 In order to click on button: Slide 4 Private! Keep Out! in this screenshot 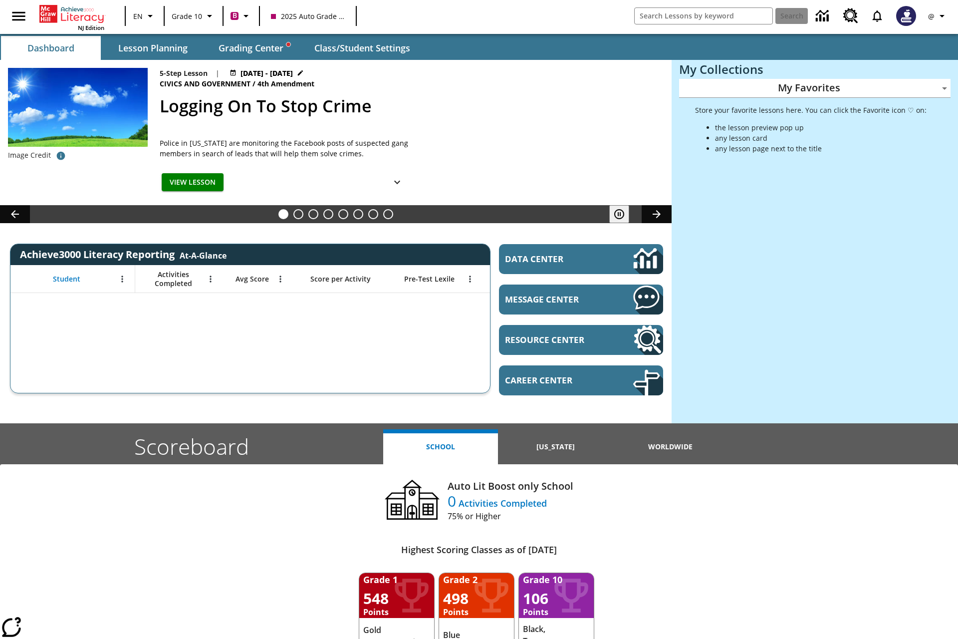, I will do `click(328, 214)`.